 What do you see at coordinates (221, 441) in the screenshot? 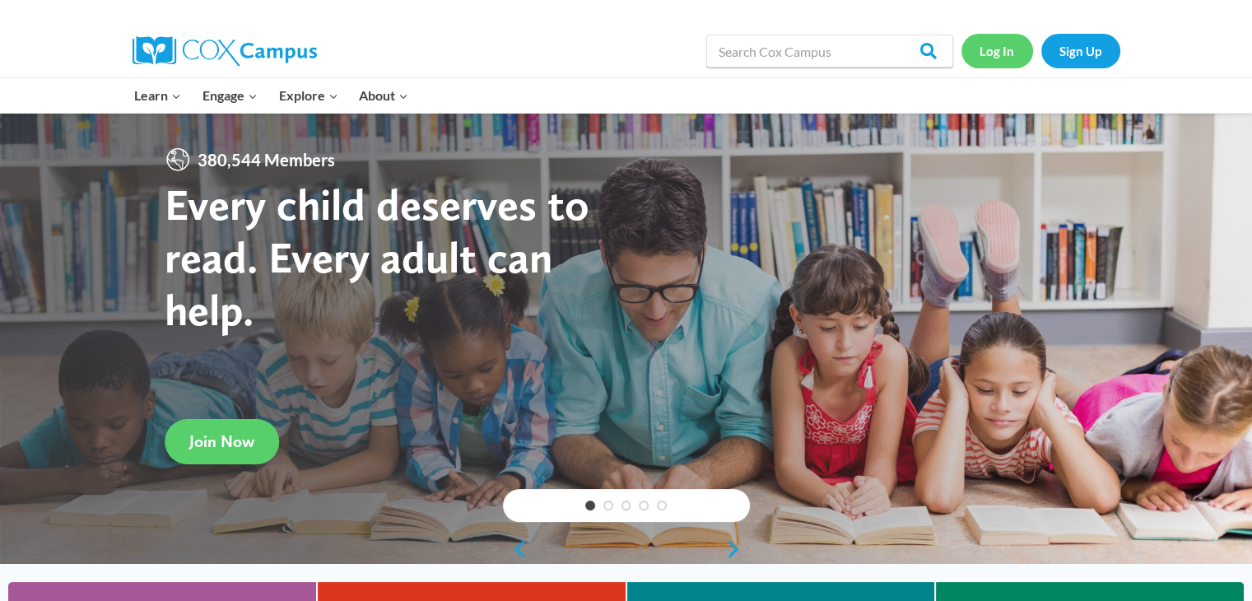
I see `span: Join Now` at bounding box center [221, 441].